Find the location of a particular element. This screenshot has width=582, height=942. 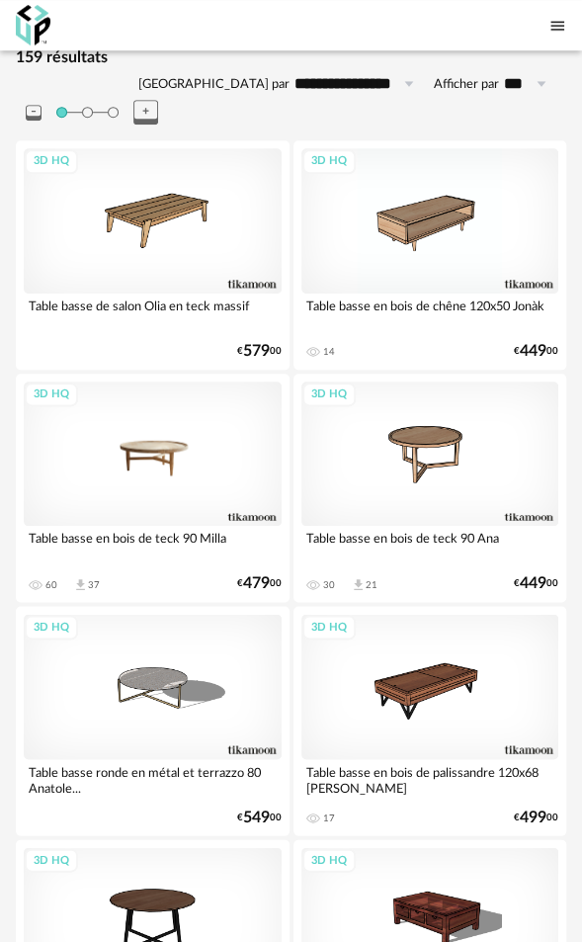

span: 499 is located at coordinates (533, 816).